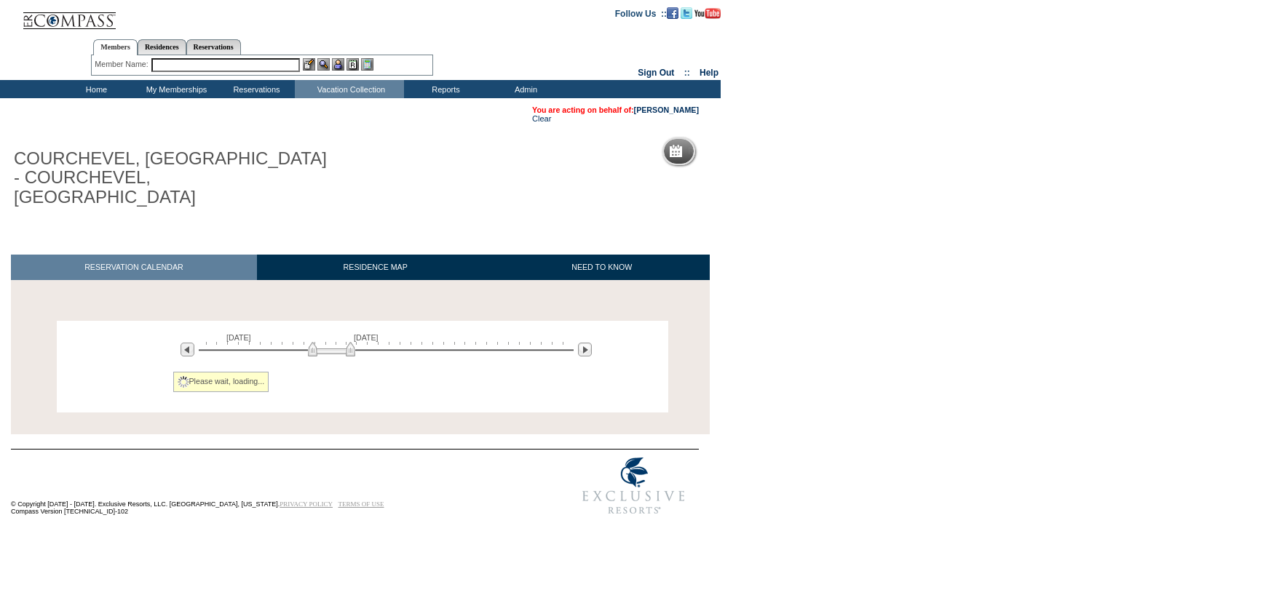 The height and width of the screenshot is (595, 1271). What do you see at coordinates (309, 64) in the screenshot?
I see `img: b_edit.gif` at bounding box center [309, 64].